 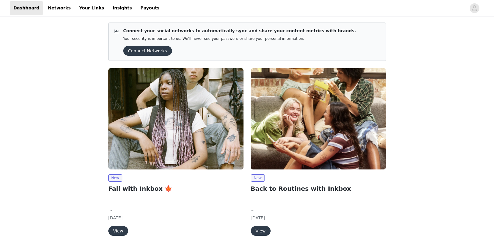 What do you see at coordinates (148, 51) in the screenshot?
I see `button: Connect Networks` at bounding box center [148, 51].